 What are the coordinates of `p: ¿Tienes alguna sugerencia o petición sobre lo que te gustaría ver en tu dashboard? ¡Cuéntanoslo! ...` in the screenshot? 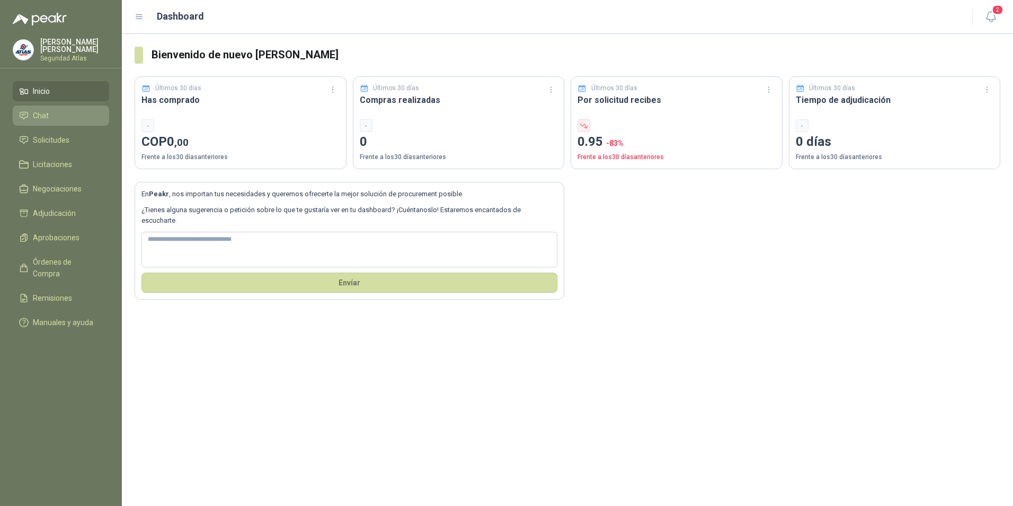 It's located at (349, 215).